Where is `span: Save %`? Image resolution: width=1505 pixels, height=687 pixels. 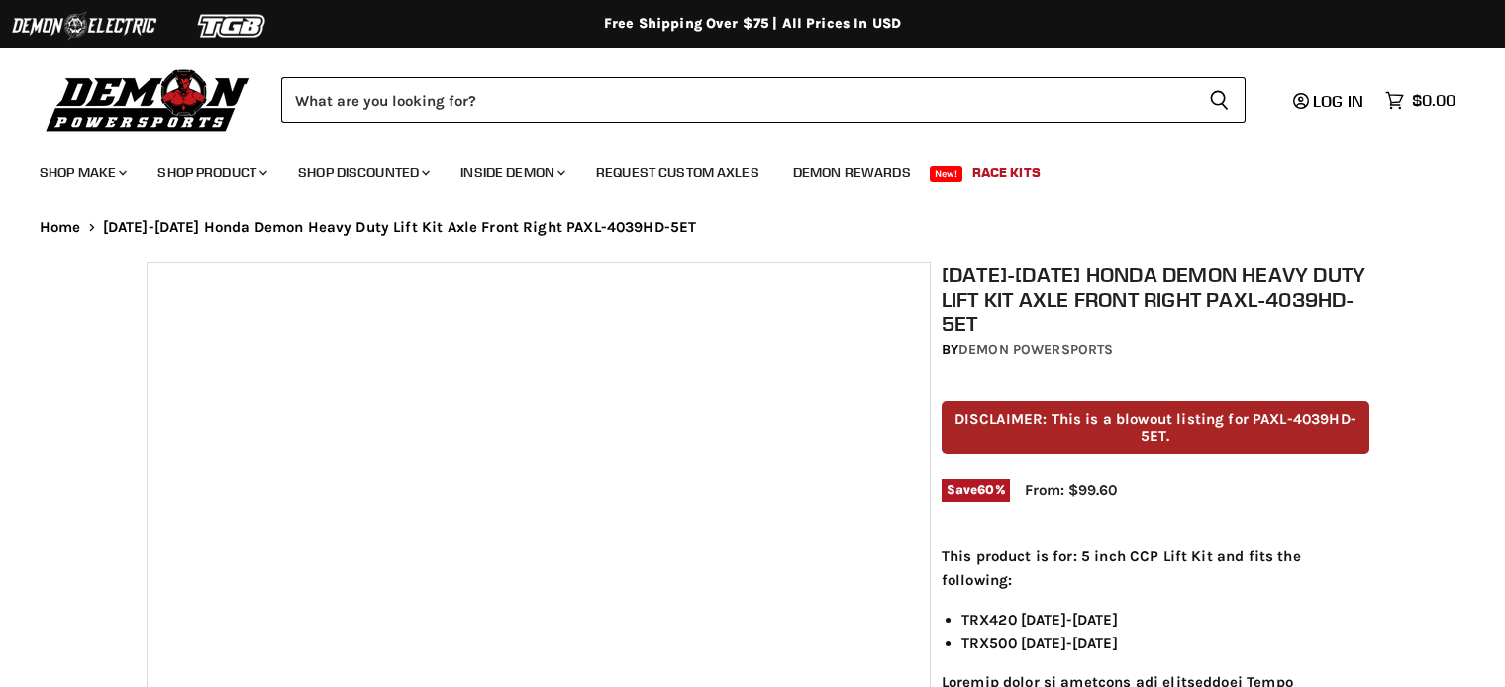 span: Save % is located at coordinates (975, 490).